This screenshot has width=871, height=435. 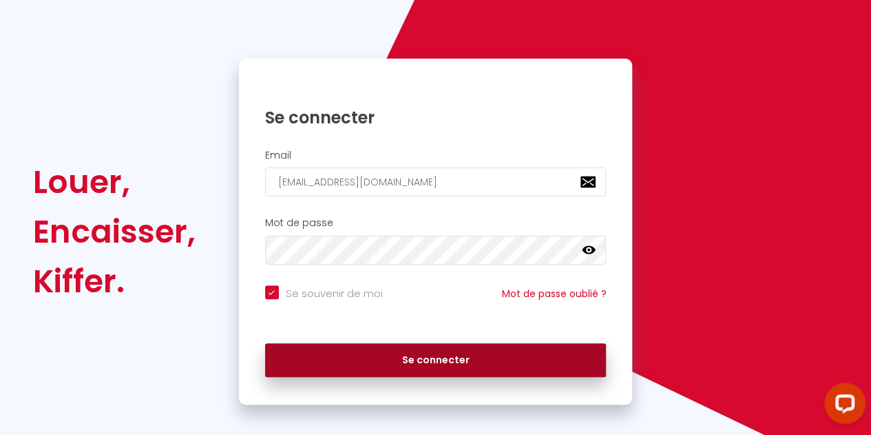 What do you see at coordinates (436, 117) in the screenshot?
I see `h1: Se connecter` at bounding box center [436, 117].